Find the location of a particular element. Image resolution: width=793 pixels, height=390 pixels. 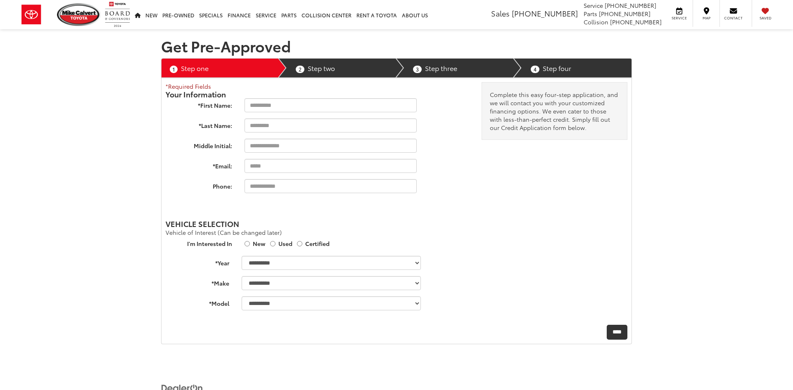

label: *Year is located at coordinates (194, 261).